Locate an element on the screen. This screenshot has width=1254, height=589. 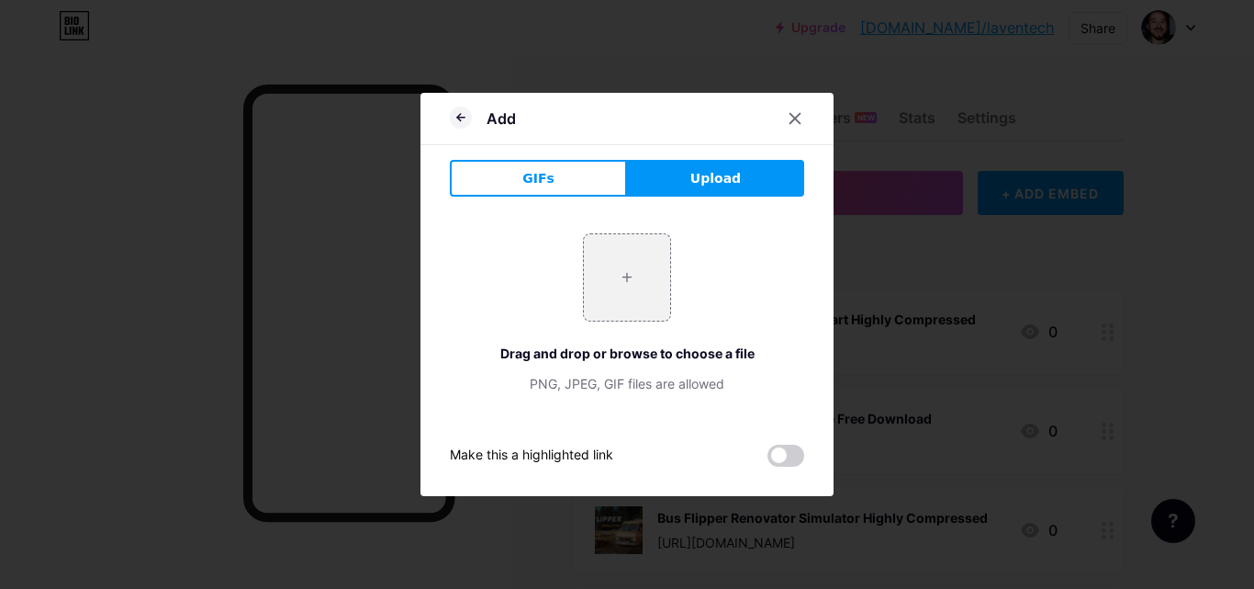
button: Upload is located at coordinates (715, 178).